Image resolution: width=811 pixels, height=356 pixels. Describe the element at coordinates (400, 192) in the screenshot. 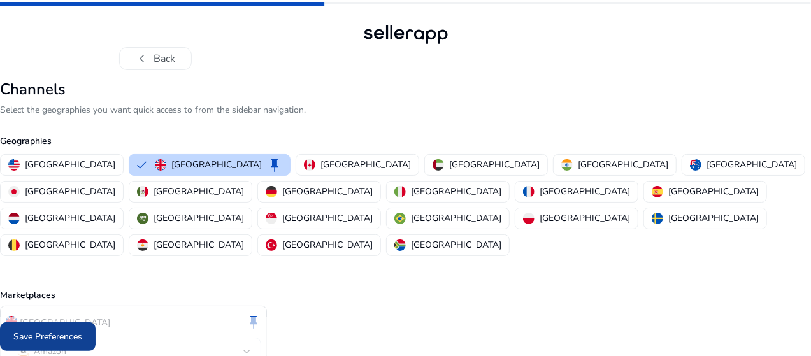

I see `img: it.svg` at that location.